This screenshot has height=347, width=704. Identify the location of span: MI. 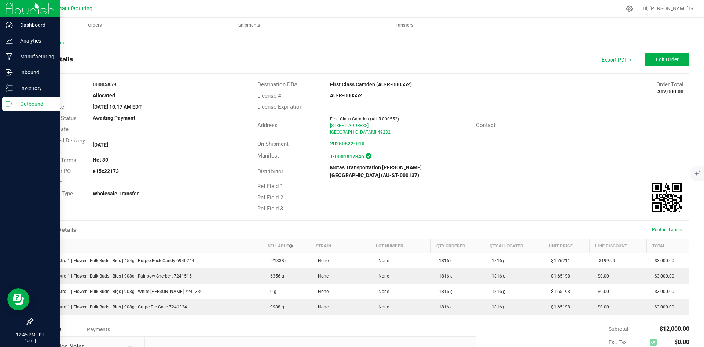
(374, 132).